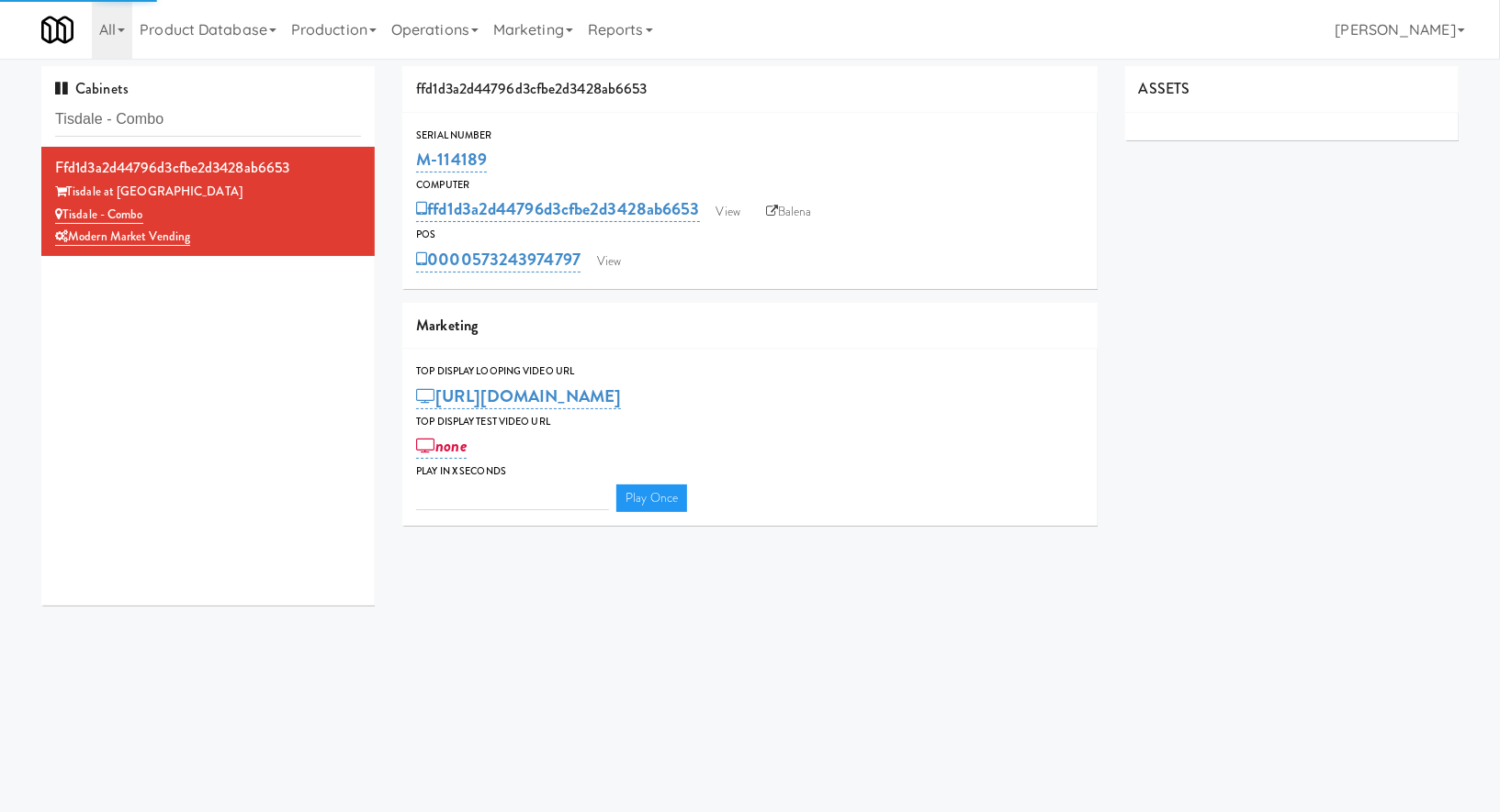 Image resolution: width=1500 pixels, height=812 pixels. I want to click on img: Micromart, so click(57, 29).